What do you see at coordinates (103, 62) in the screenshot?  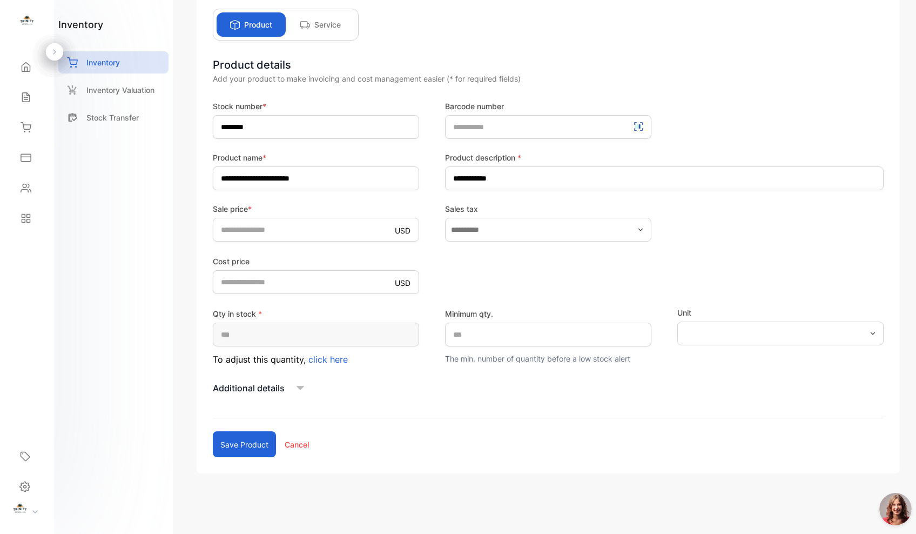 I see `p: Inventory` at bounding box center [103, 62].